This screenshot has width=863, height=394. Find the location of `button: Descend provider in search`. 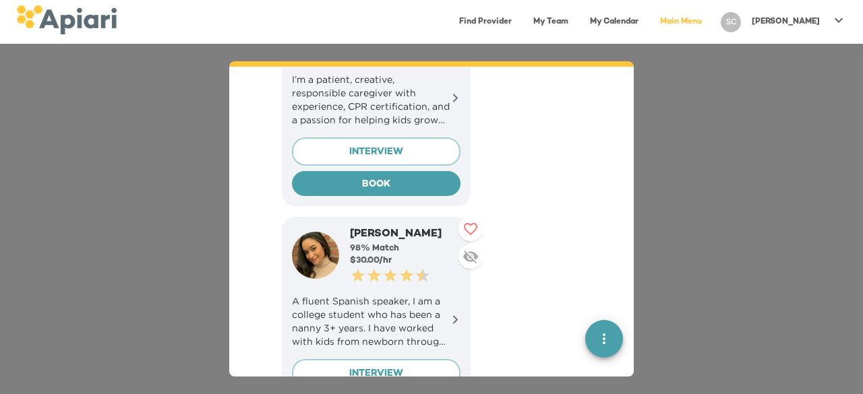

button: Descend provider in search is located at coordinates (470, 257).